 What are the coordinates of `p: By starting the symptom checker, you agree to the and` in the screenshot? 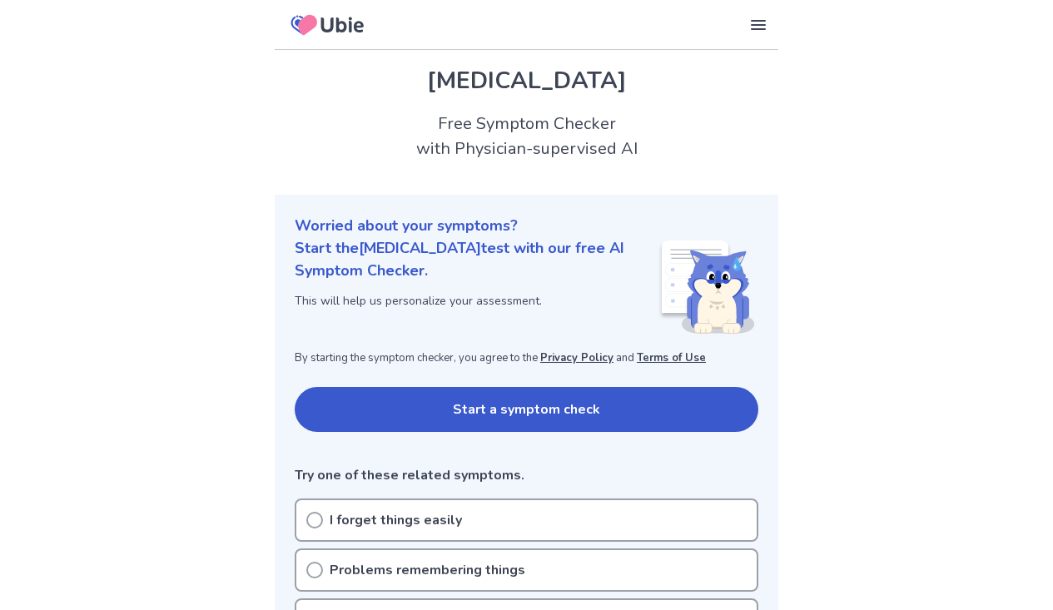 It's located at (526, 359).